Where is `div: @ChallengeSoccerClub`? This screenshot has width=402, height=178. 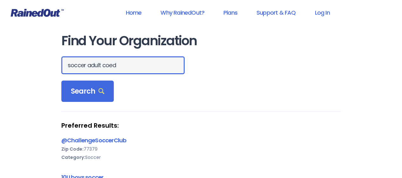
div: @ChallengeSoccerClub is located at coordinates (201, 140).